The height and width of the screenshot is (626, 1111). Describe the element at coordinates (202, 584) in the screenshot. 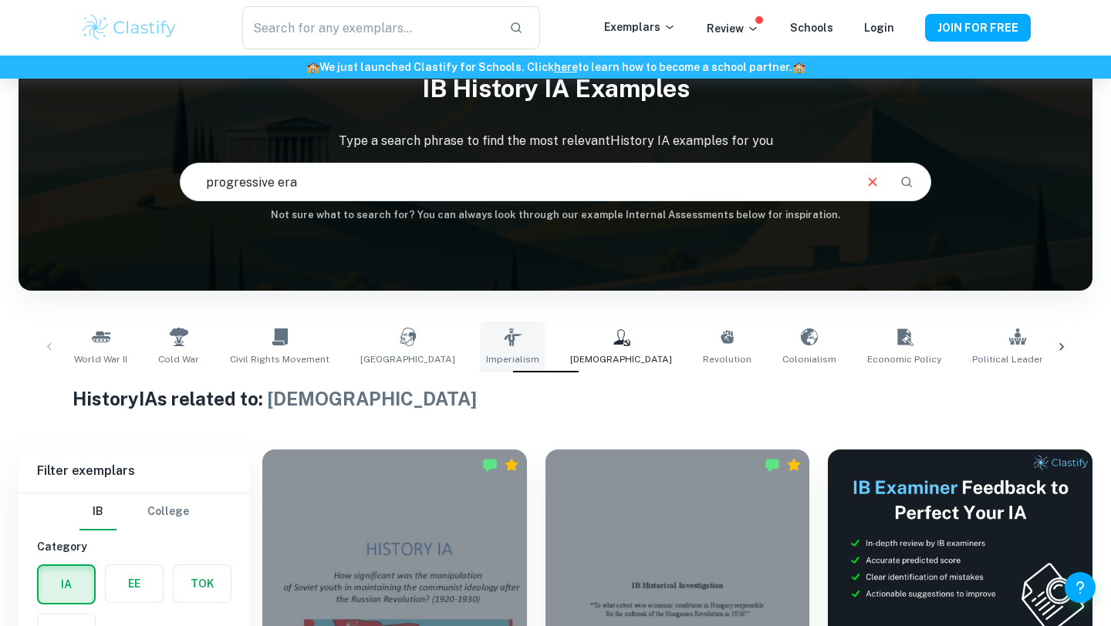

I see `button: TOK` at that location.